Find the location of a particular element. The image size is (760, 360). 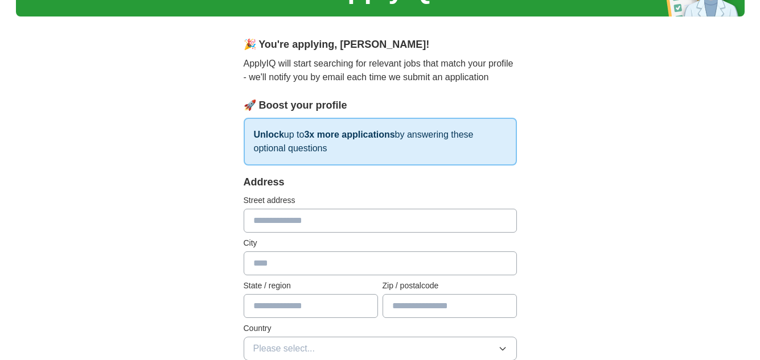

span: Please select... is located at coordinates (284, 349).